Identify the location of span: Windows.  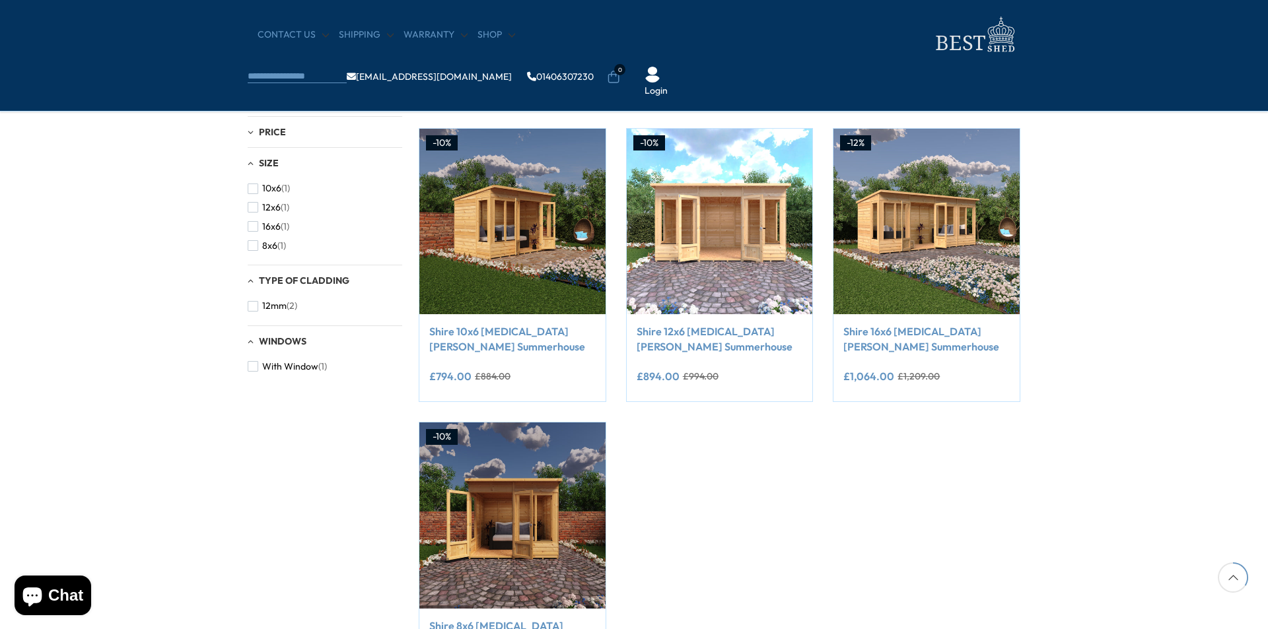
(283, 341).